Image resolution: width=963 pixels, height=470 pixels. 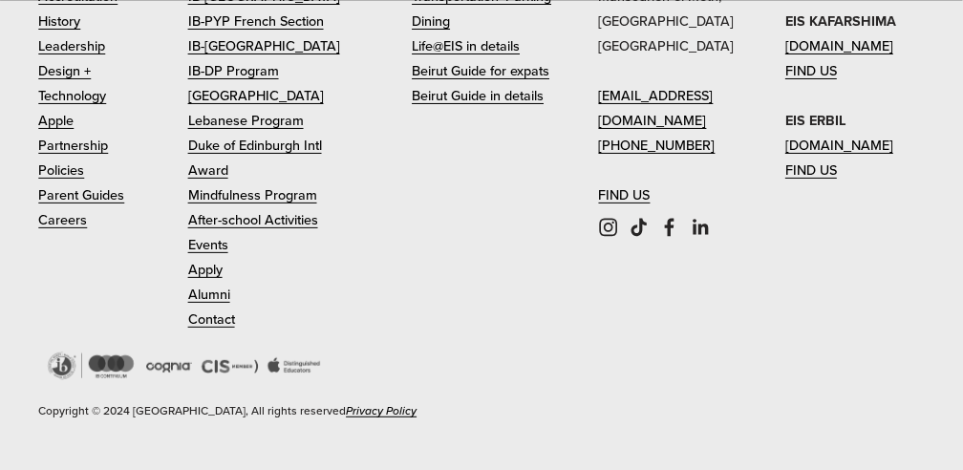 I want to click on em: Privacy Policy, so click(x=381, y=410).